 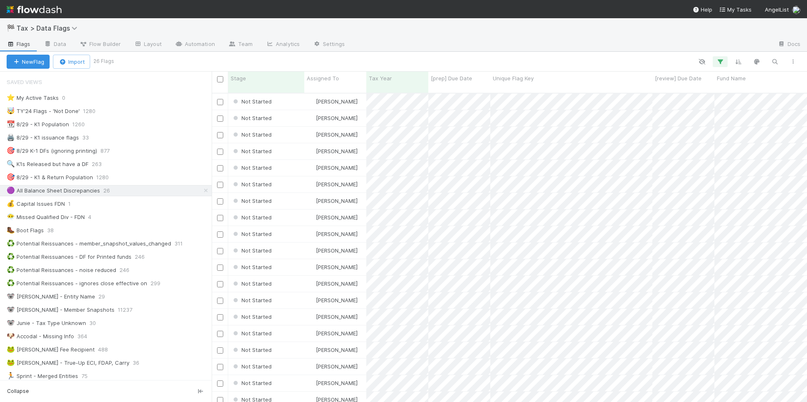 What do you see at coordinates (55, 230) in the screenshot?
I see `span: 38` at bounding box center [55, 230].